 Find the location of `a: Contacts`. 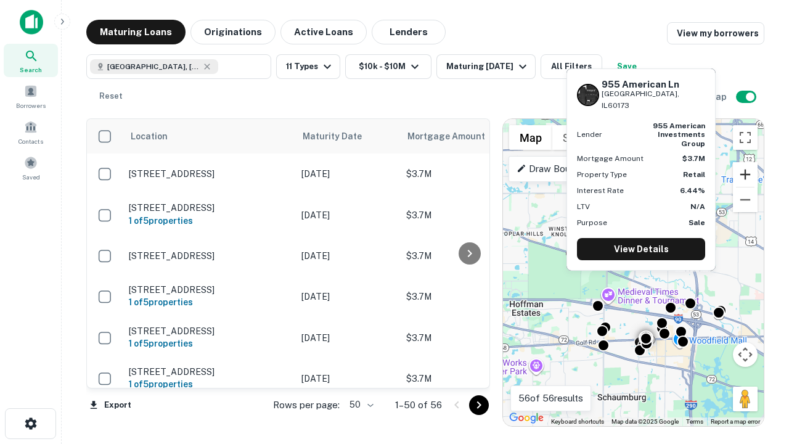

a: Contacts is located at coordinates (31, 132).